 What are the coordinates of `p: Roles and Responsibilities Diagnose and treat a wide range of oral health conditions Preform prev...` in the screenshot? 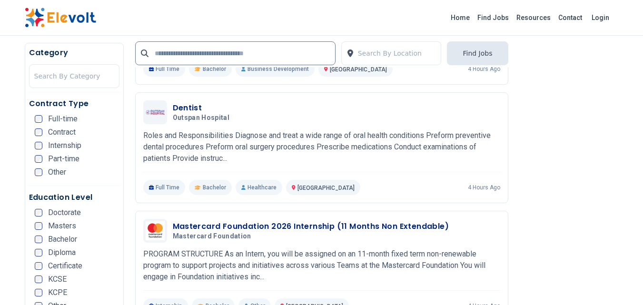 It's located at (322, 147).